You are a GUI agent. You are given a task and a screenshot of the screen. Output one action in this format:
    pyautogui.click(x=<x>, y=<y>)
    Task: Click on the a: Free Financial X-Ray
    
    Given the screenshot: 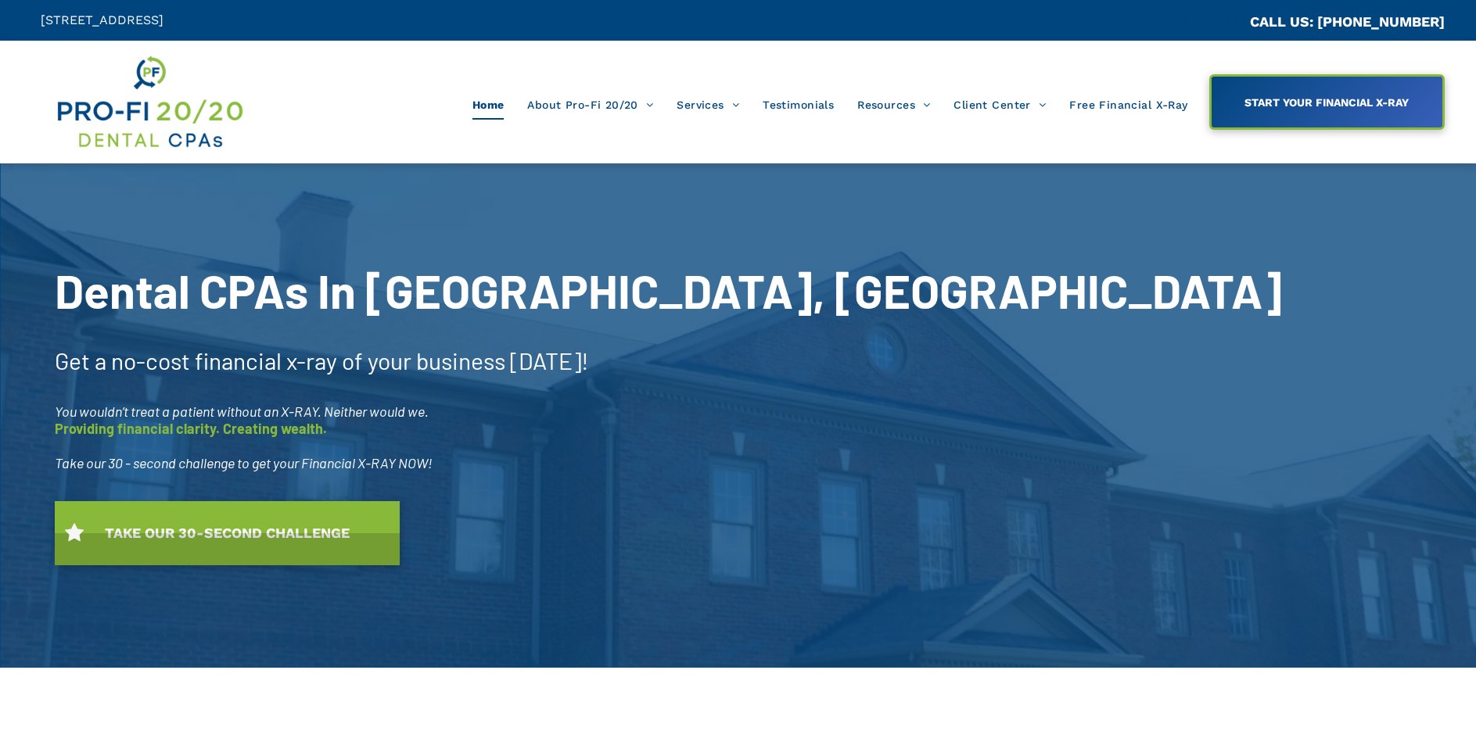 What is the action you would take?
    pyautogui.click(x=1128, y=105)
    